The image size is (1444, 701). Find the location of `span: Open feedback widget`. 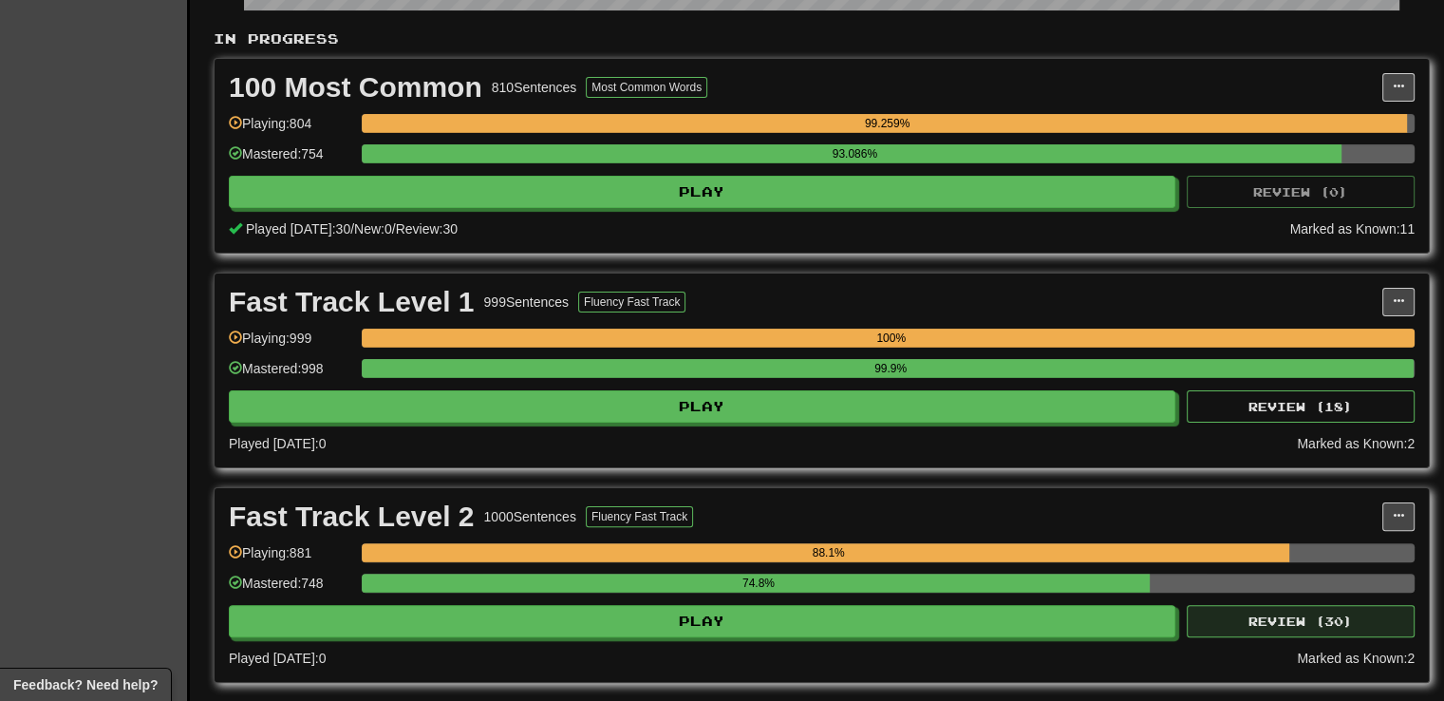

span: Open feedback widget is located at coordinates (85, 685).